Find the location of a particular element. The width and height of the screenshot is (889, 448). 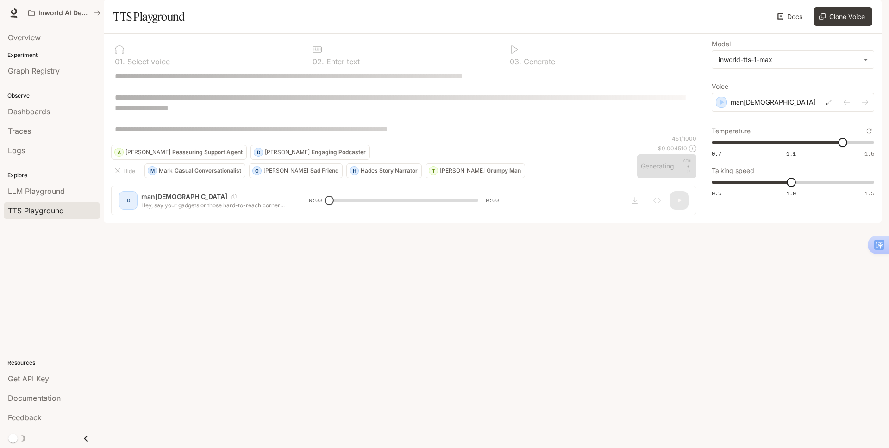

div: T is located at coordinates (433, 171).